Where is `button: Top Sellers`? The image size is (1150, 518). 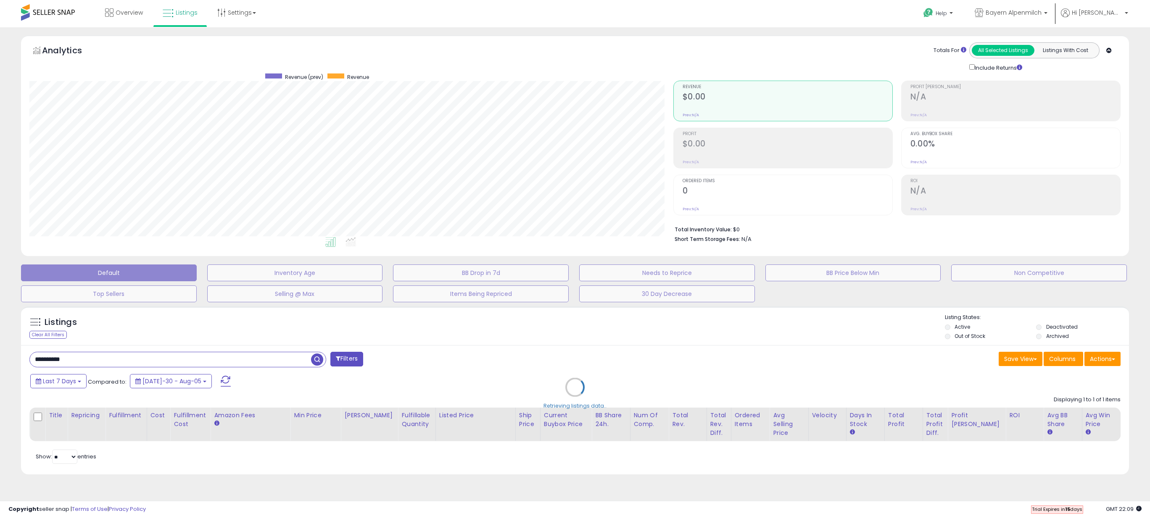
button: Top Sellers is located at coordinates (109, 294).